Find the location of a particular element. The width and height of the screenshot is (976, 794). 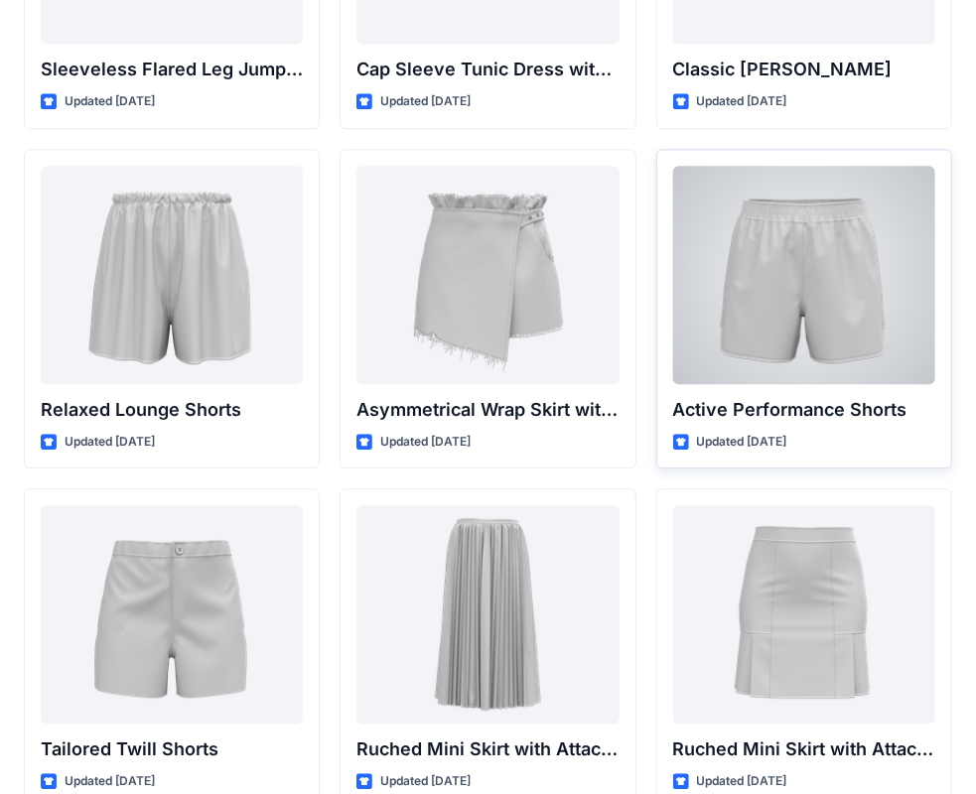

p: Active Performance Shorts is located at coordinates (804, 410).